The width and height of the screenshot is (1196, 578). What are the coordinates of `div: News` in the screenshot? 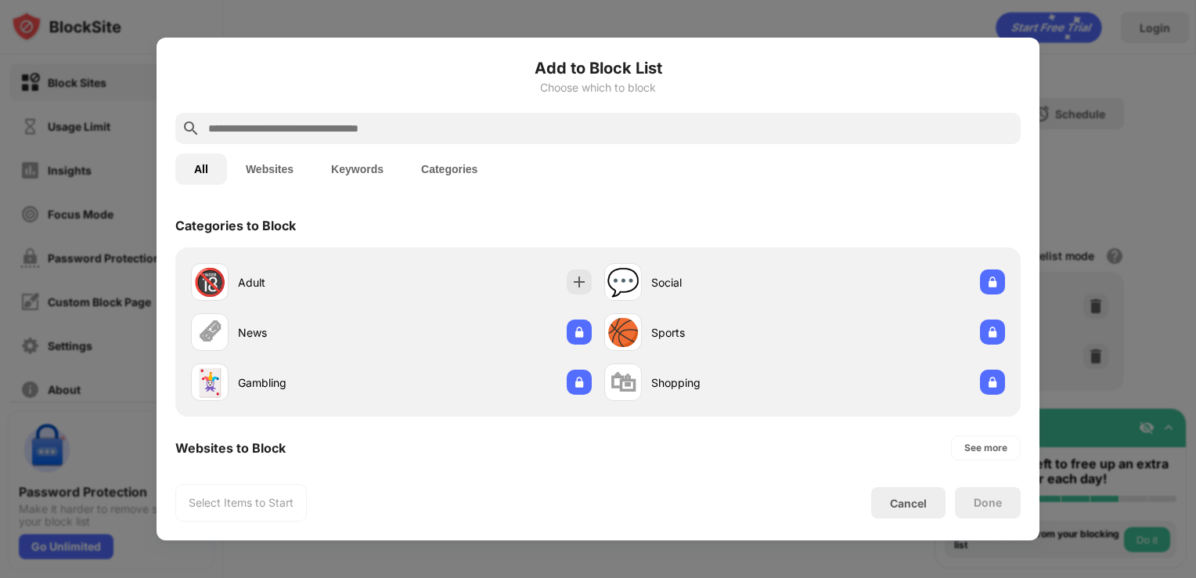 It's located at (315, 332).